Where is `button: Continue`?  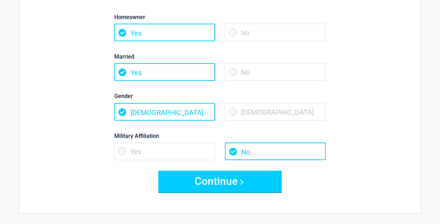
button: Continue is located at coordinates (220, 181).